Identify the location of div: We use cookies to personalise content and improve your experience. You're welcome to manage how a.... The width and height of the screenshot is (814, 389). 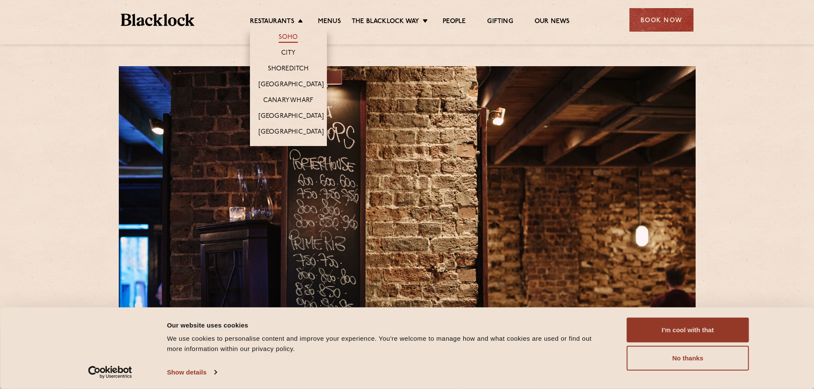
(387, 344).